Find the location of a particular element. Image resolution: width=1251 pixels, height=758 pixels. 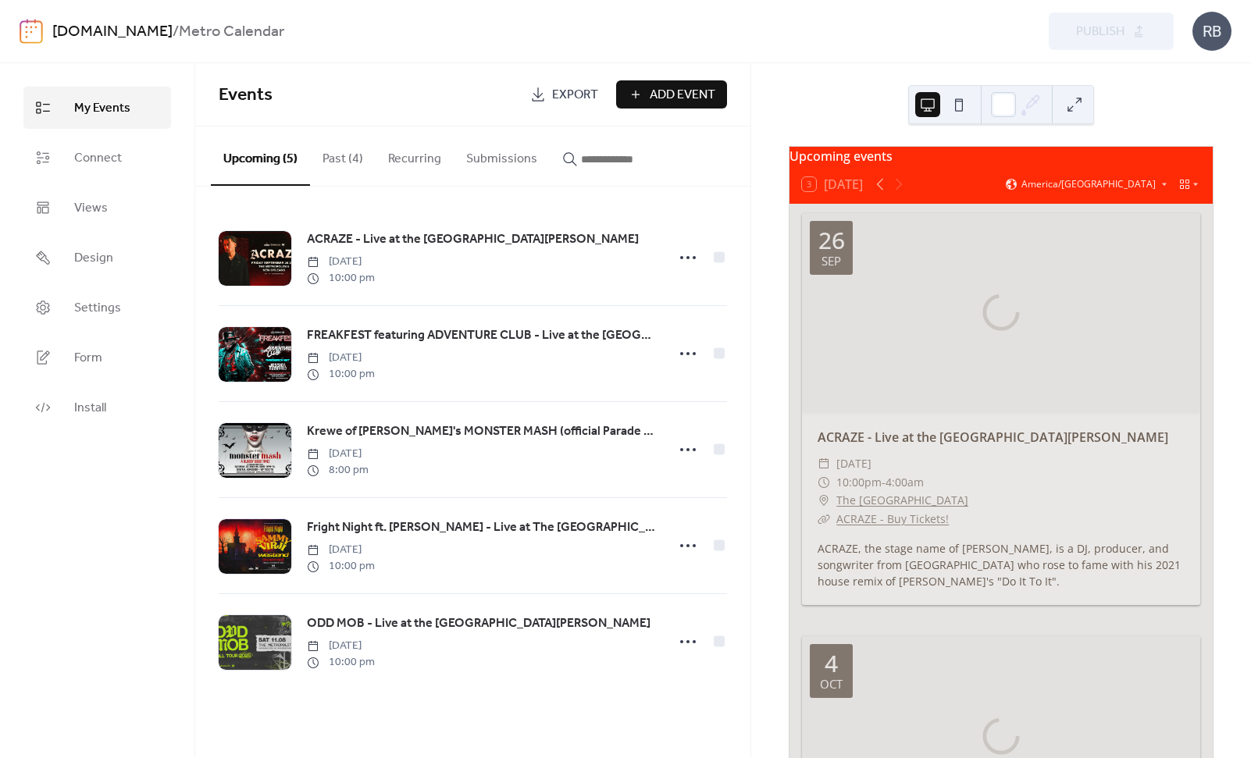

a: ACRAZE - Buy Tickets! is located at coordinates (892, 518).